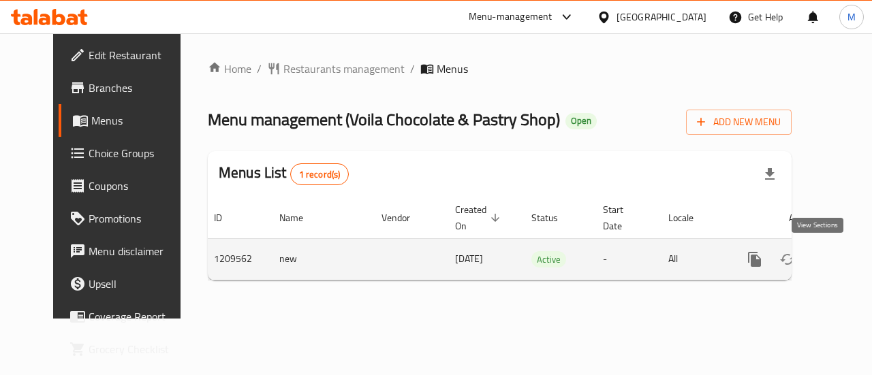 The image size is (872, 375). I want to click on span: Active, so click(548, 260).